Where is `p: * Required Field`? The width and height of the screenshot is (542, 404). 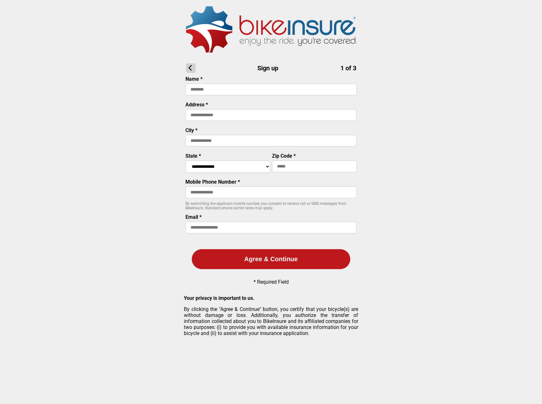
p: * Required Field is located at coordinates (271, 282).